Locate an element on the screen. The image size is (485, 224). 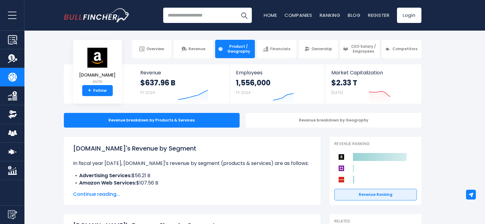
a: Overview is located at coordinates (151, 49).